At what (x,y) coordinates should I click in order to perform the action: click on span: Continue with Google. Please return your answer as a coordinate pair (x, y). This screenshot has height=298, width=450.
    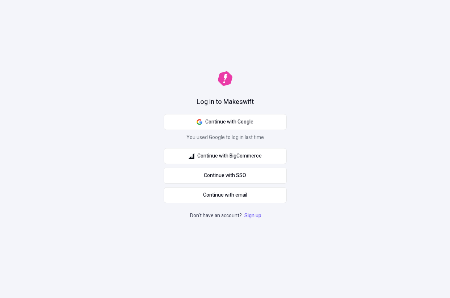
    Looking at the image, I should click on (229, 122).